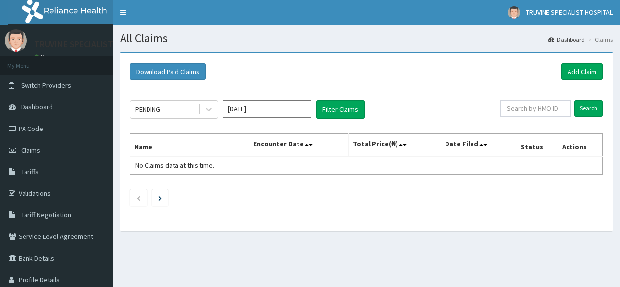 The height and width of the screenshot is (287, 620). I want to click on a: Dashboard, so click(567, 39).